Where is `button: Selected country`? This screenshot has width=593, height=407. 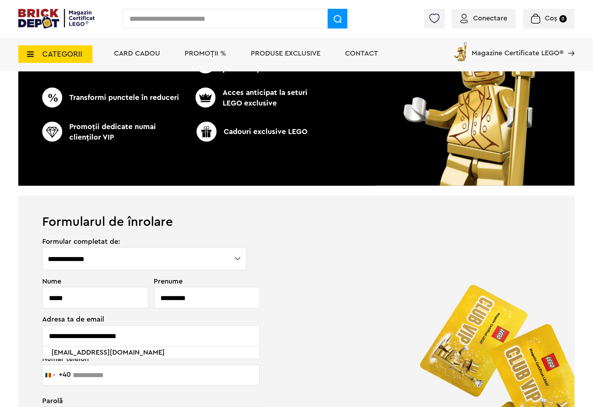
button: Selected country is located at coordinates (57, 375).